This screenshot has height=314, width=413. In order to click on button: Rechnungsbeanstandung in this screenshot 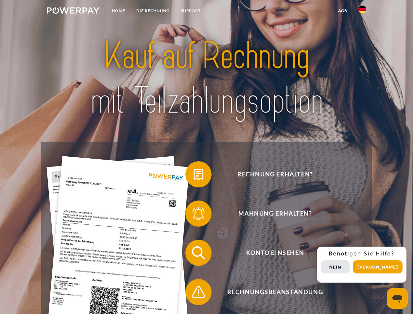, I will do `click(270, 292)`.